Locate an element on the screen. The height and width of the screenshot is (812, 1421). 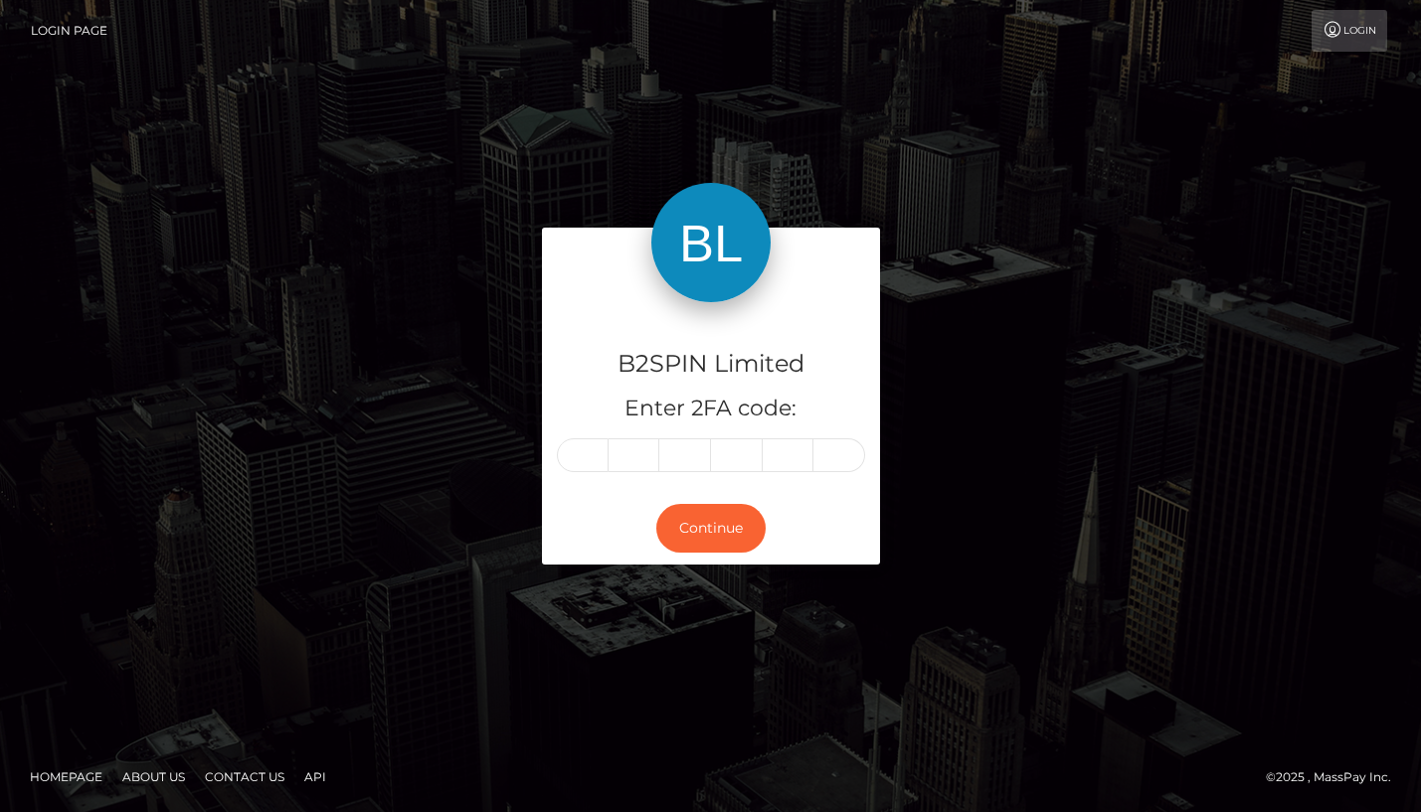
a: Contact Us is located at coordinates (245, 777).